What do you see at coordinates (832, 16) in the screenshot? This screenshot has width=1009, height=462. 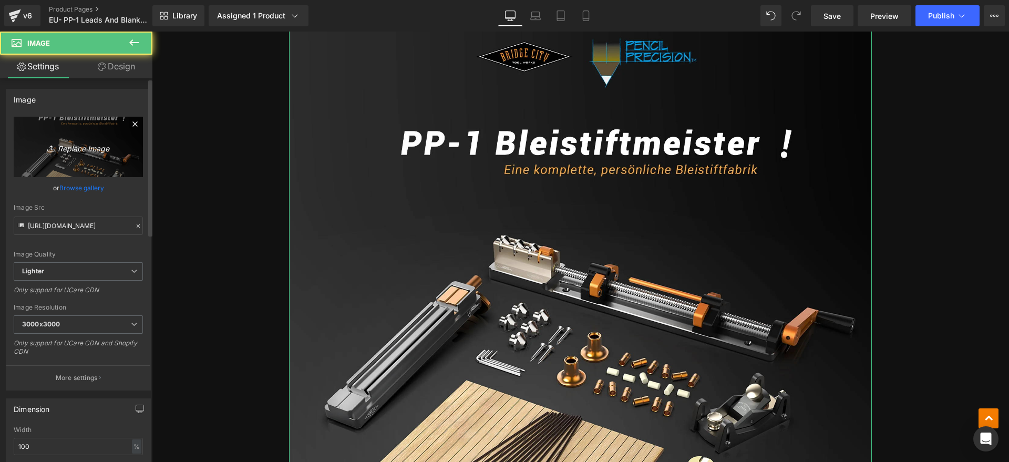 I see `span: Save` at bounding box center [832, 16].